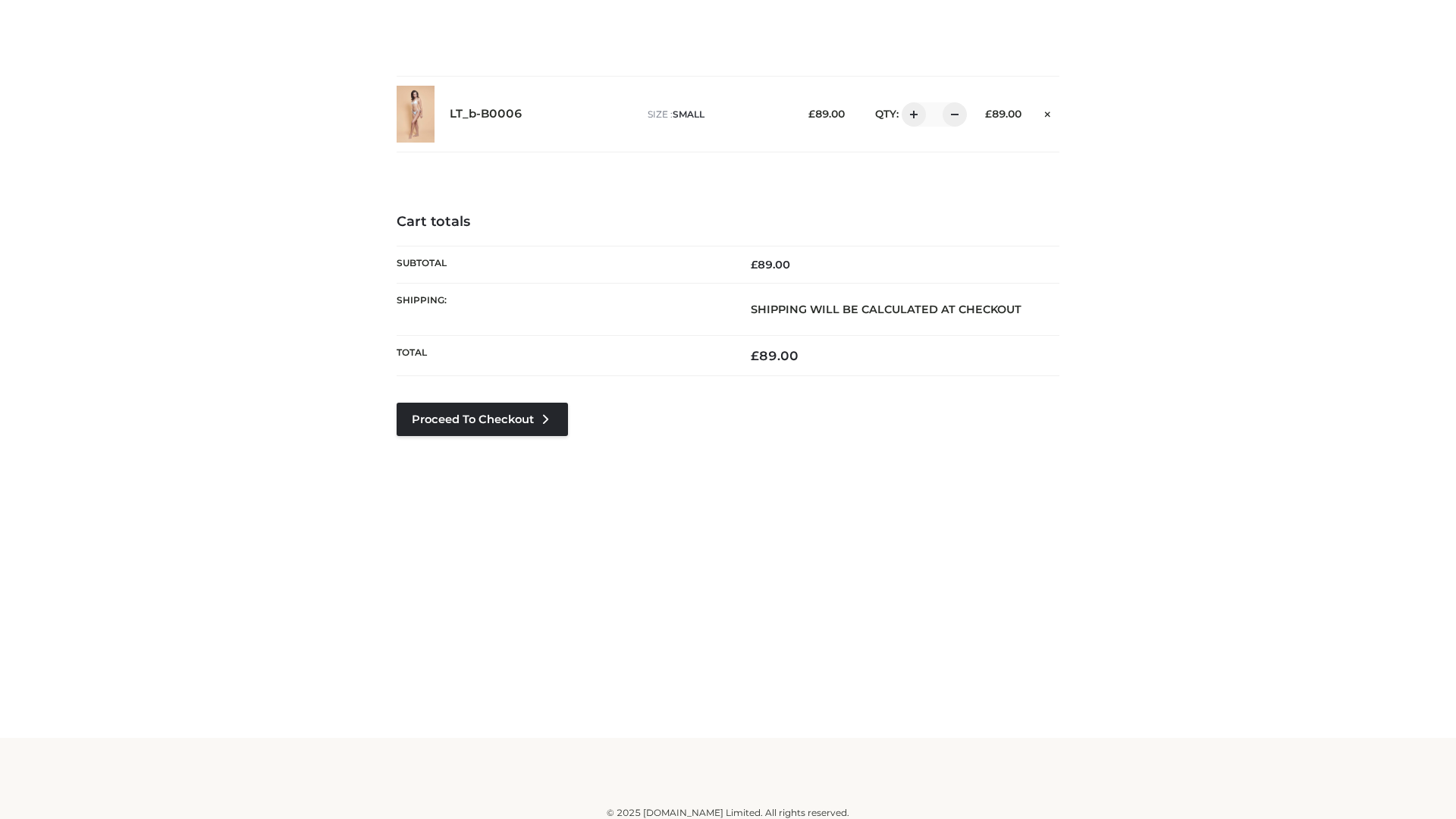 This screenshot has height=819, width=1456. What do you see at coordinates (1048, 112) in the screenshot?
I see `a: Remove this item` at bounding box center [1048, 112].